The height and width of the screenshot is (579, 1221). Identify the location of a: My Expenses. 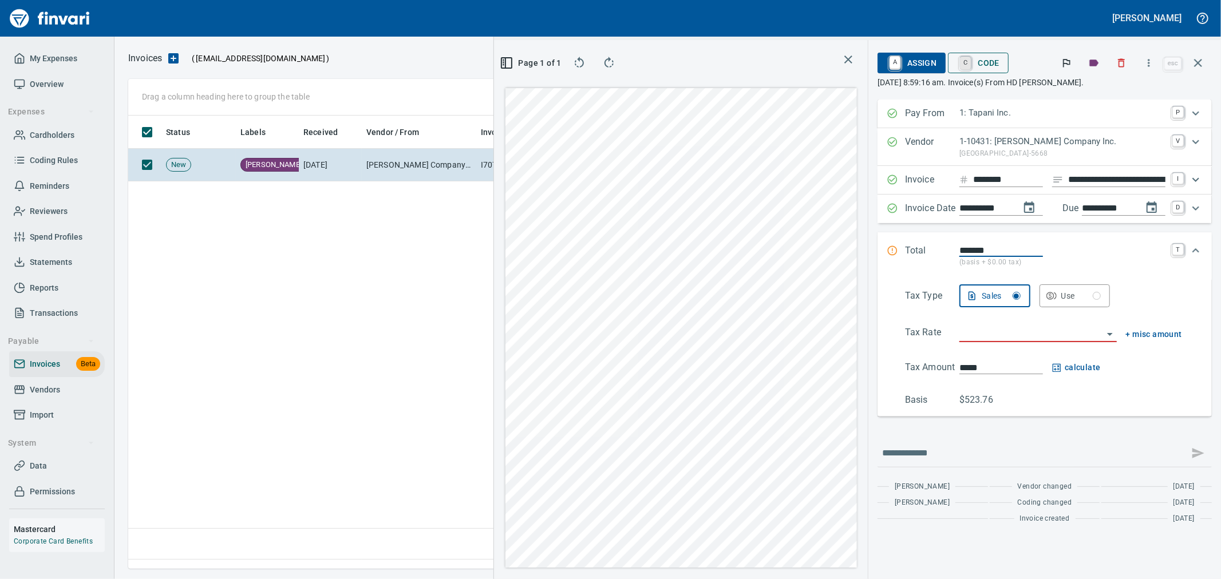
(57, 58).